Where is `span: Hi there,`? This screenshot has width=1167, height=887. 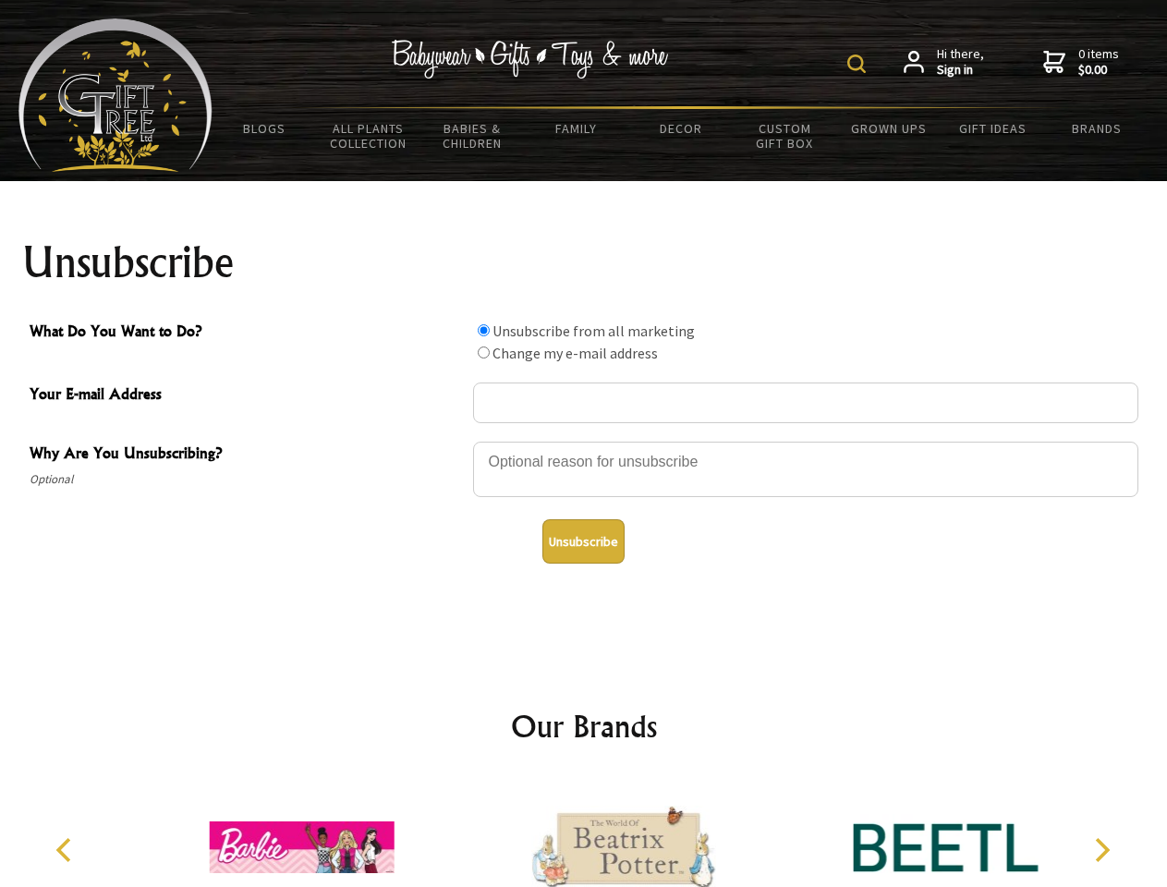
span: Hi there, is located at coordinates (960, 62).